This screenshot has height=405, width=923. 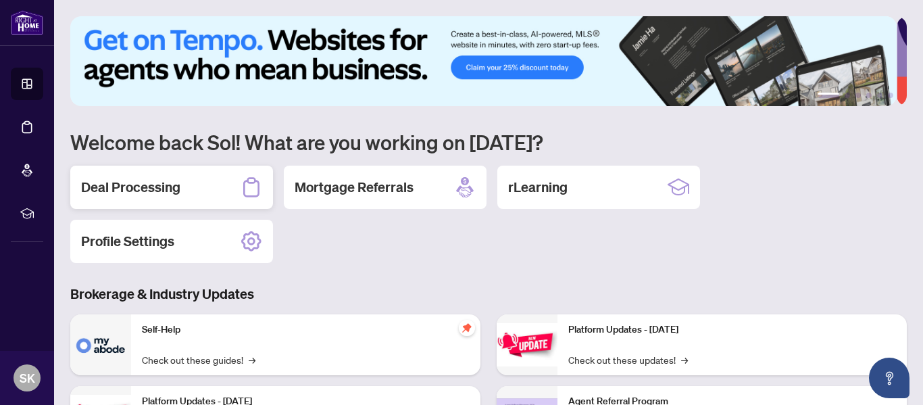 What do you see at coordinates (889, 378) in the screenshot?
I see `button: Open asap` at bounding box center [889, 378].